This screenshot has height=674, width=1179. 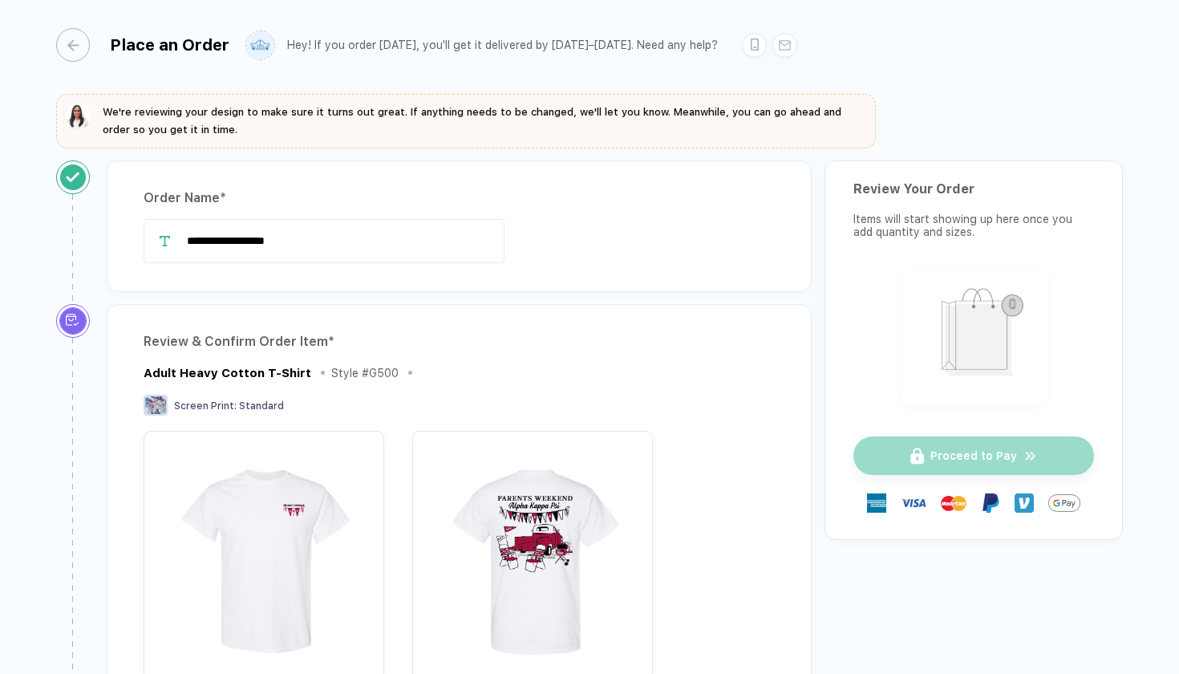 I want to click on img: shopping_bag.png, so click(x=974, y=335).